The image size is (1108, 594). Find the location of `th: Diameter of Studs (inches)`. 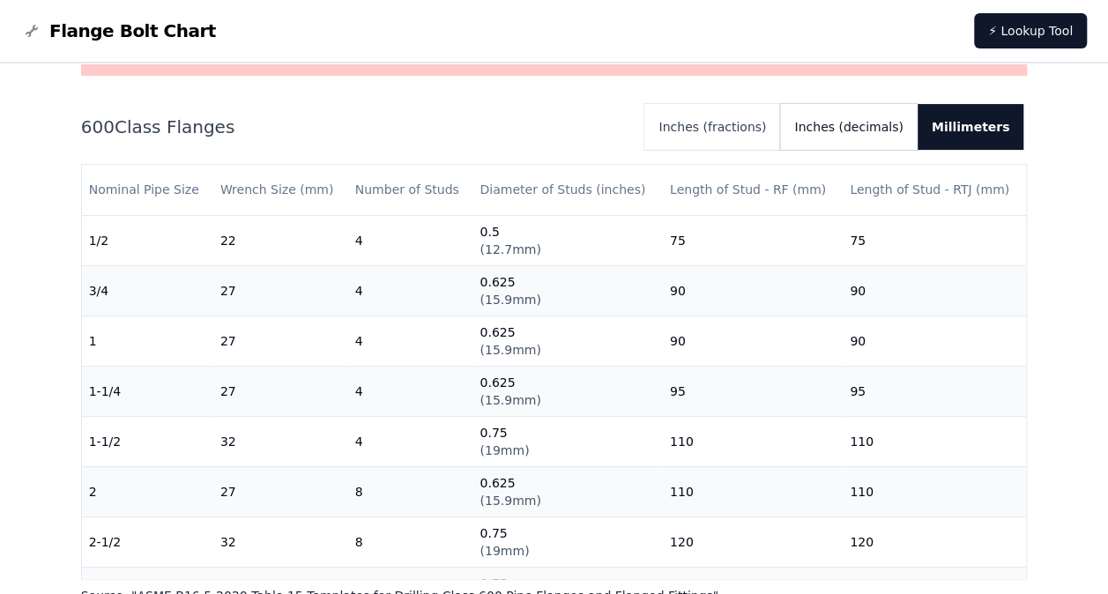

th: Diameter of Studs (inches) is located at coordinates (567, 190).